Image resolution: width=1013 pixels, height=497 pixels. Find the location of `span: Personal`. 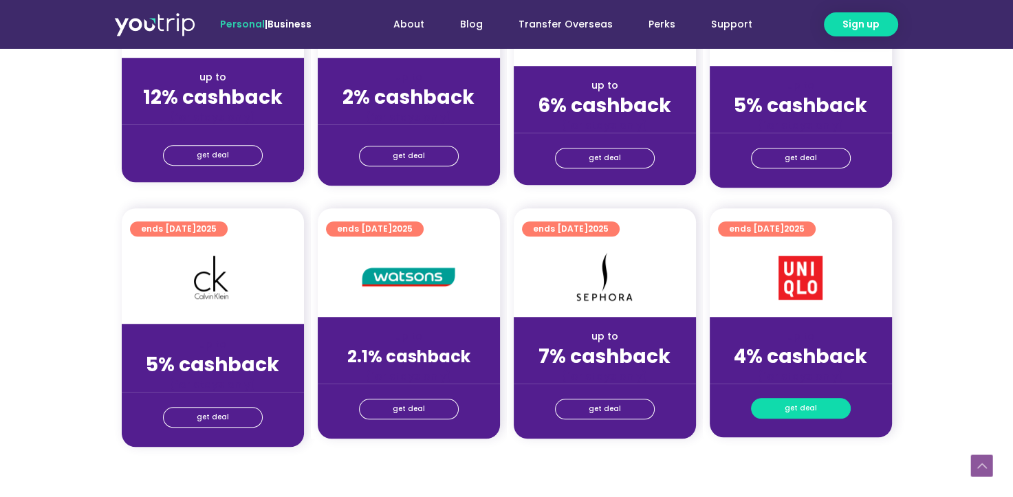

span: Personal is located at coordinates (242, 24).